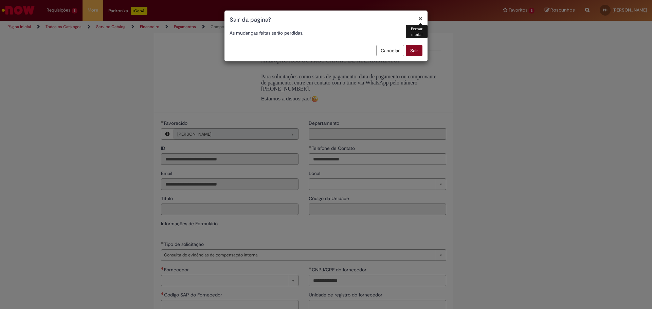  I want to click on button: Cancelar, so click(390, 51).